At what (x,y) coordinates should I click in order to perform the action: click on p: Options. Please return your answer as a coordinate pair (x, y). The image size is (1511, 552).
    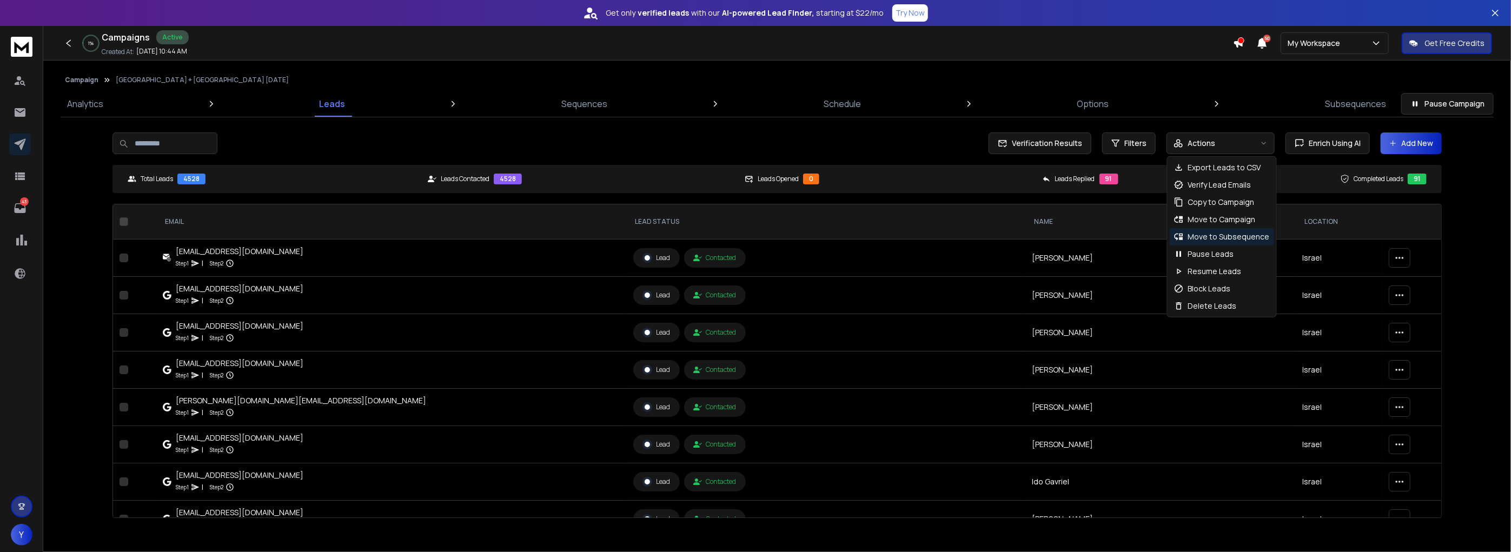
    Looking at the image, I should click on (1092, 104).